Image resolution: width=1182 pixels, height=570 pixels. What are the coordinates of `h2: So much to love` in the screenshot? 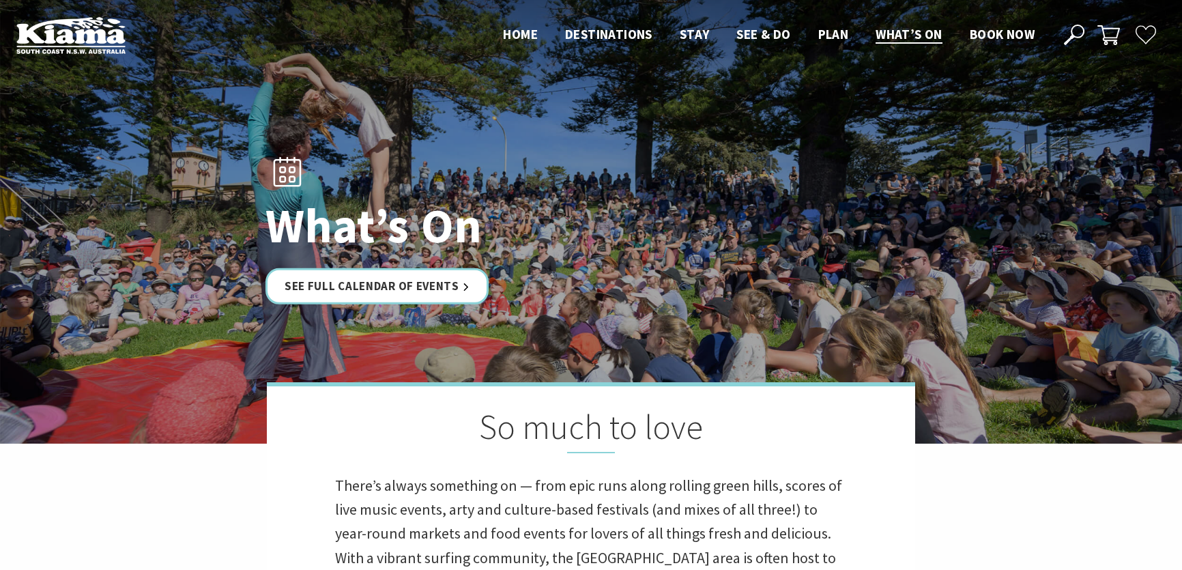 It's located at (591, 430).